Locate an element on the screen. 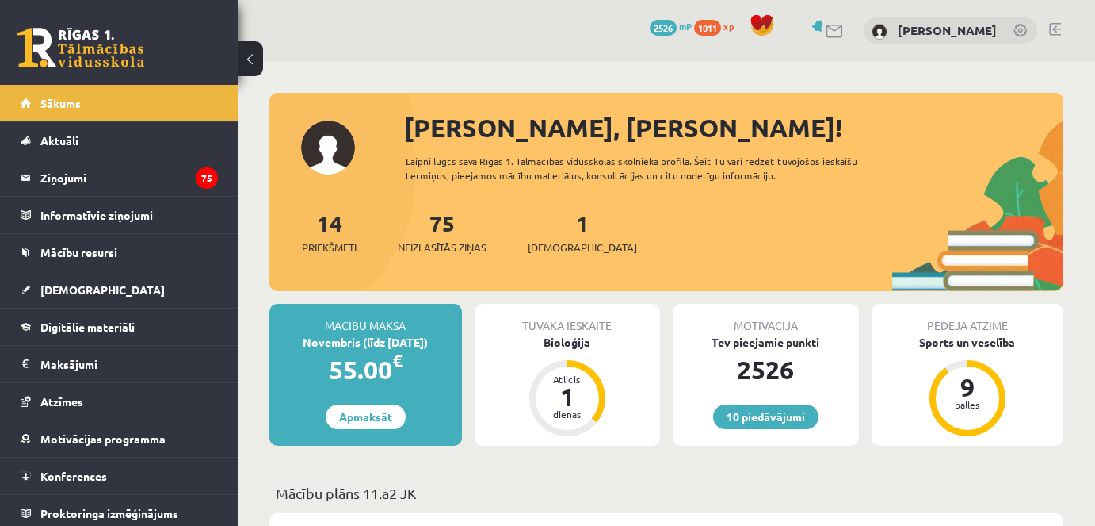  div: dienas is located at coordinates (568, 414).